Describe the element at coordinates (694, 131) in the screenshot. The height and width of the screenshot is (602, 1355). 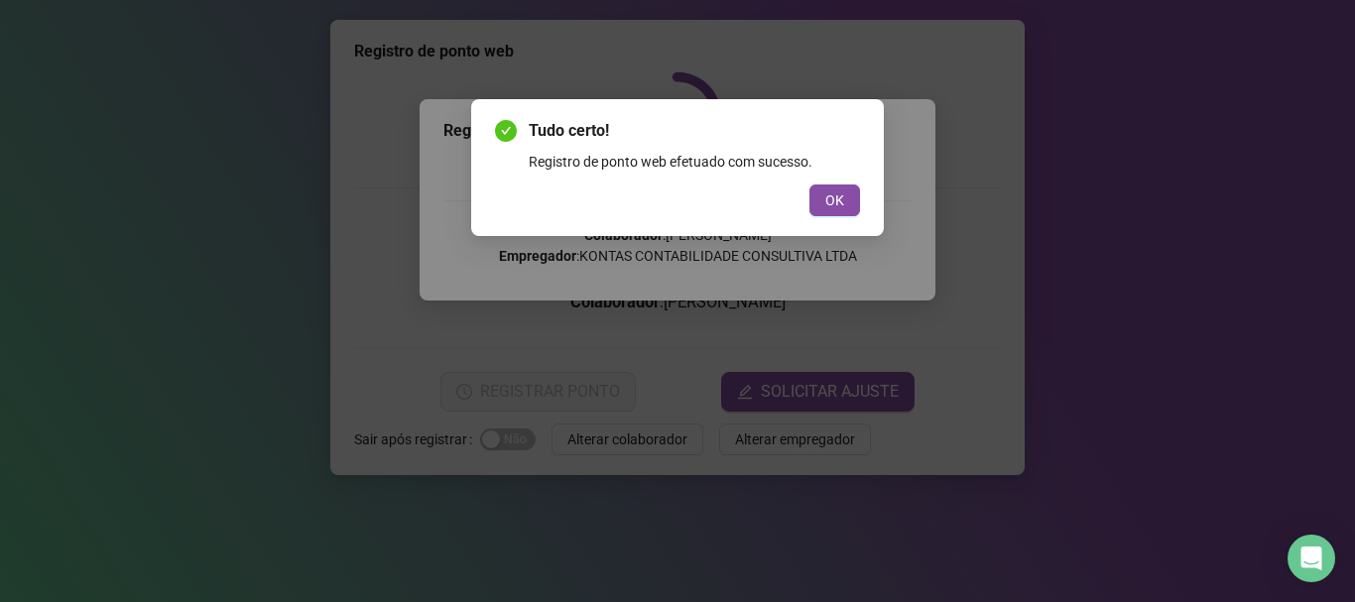
I see `span: Tudo certo!` at that location.